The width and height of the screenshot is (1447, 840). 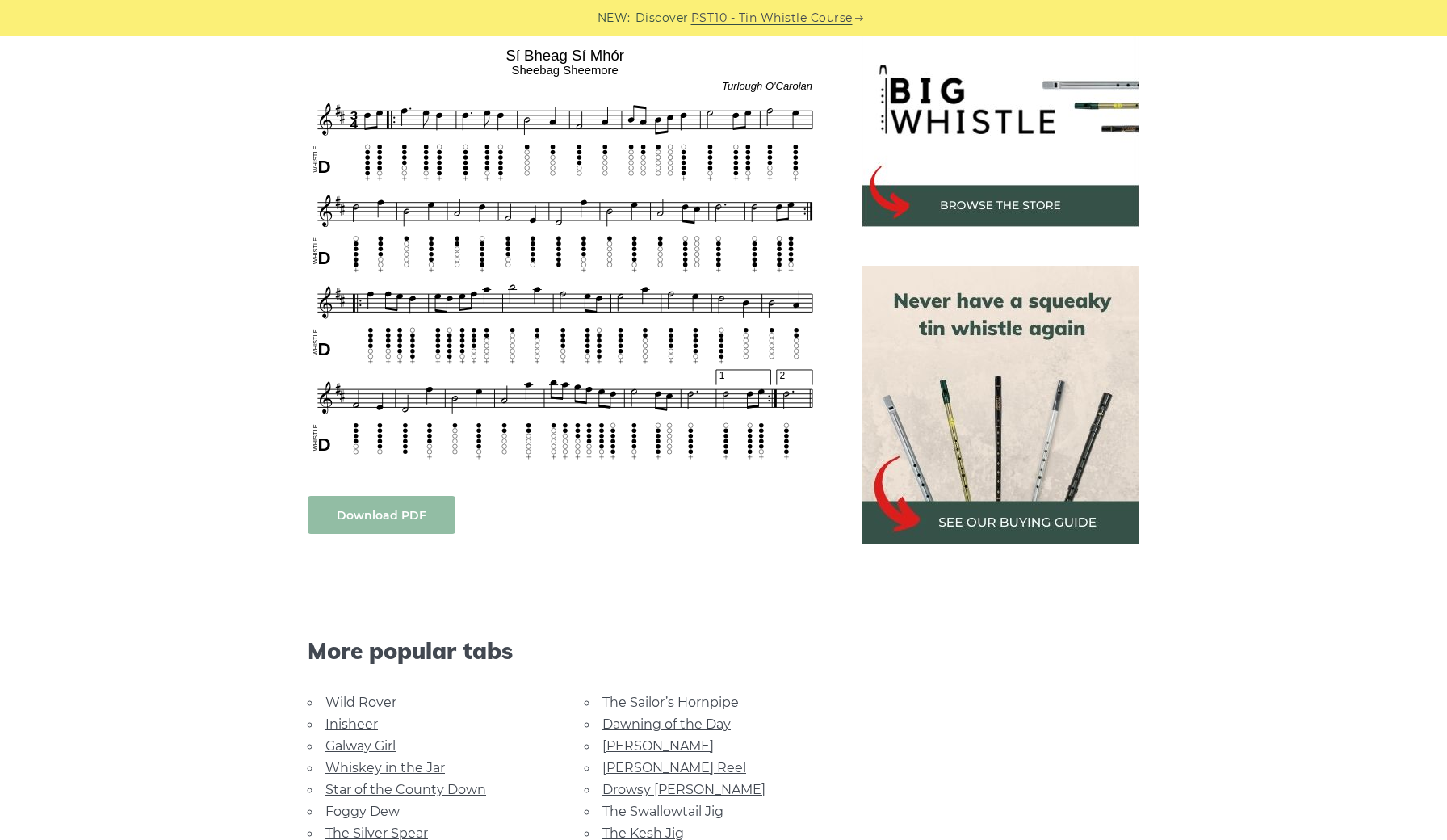 I want to click on img: tin whistle buying guide, so click(x=1001, y=404).